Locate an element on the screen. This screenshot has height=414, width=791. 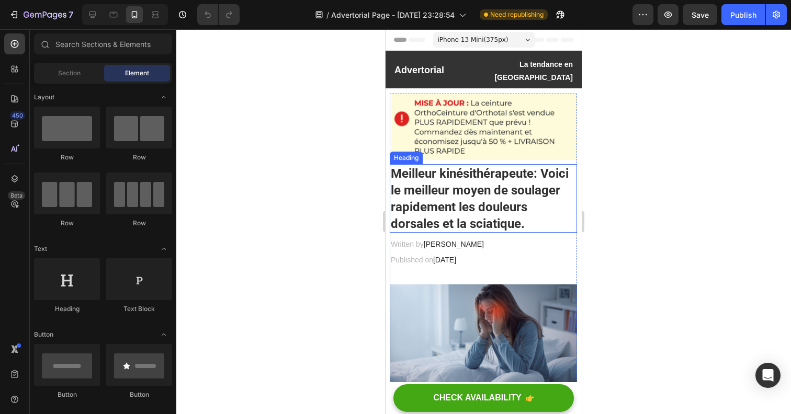
div: 450 is located at coordinates (17, 116).